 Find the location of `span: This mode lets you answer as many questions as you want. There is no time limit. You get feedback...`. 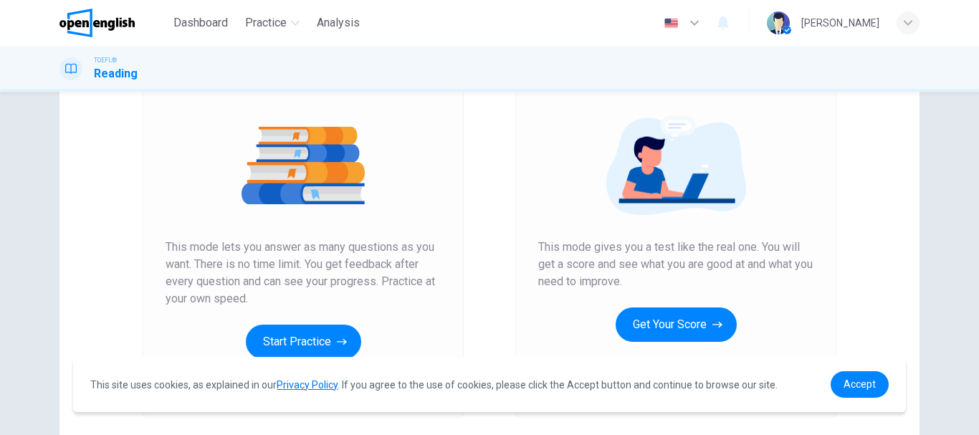

span: This mode lets you answer as many questions as you want. There is no time limit. You get feedback... is located at coordinates (303, 273).